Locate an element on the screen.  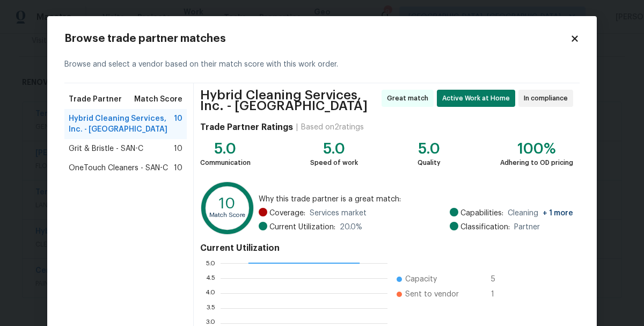
span: Current Utilization: is located at coordinates (302, 227).